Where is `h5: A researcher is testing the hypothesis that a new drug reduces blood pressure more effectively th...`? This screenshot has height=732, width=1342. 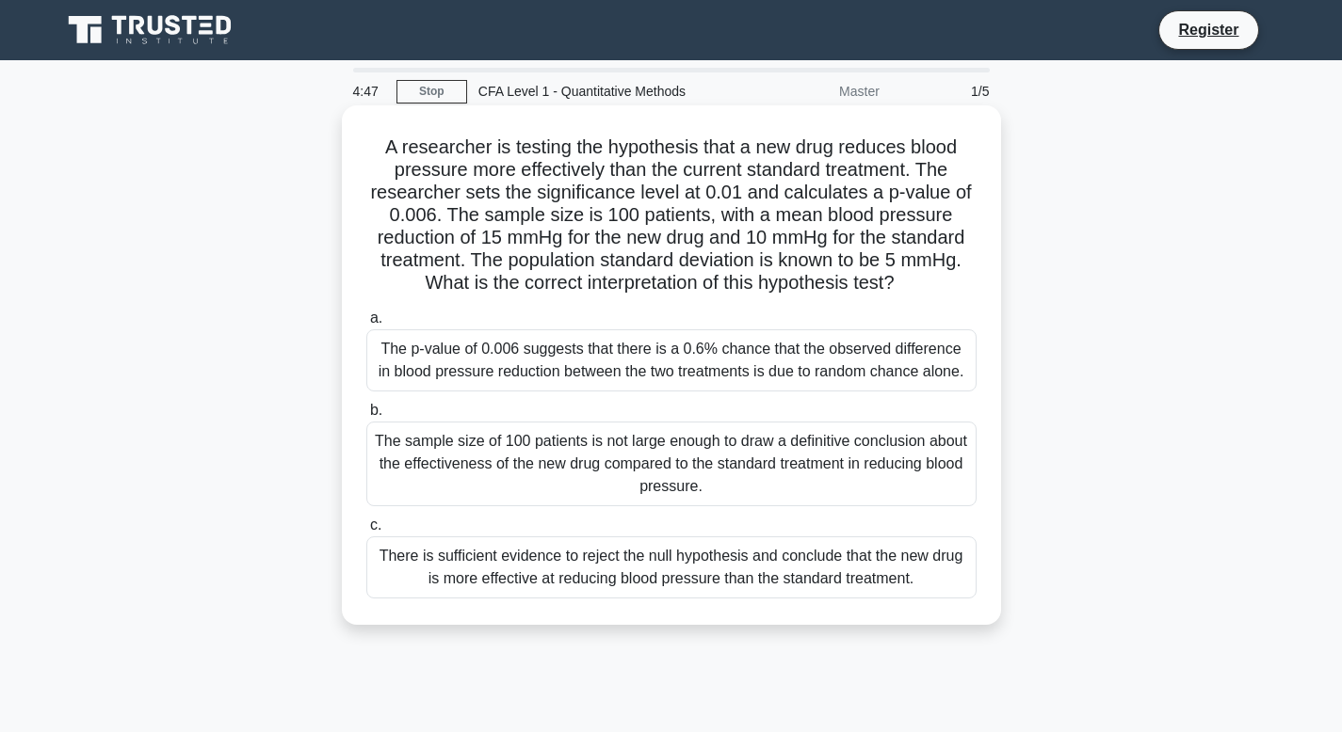
h5: A researcher is testing the hypothesis that a new drug reduces blood pressure more effectively th... is located at coordinates (671, 216).